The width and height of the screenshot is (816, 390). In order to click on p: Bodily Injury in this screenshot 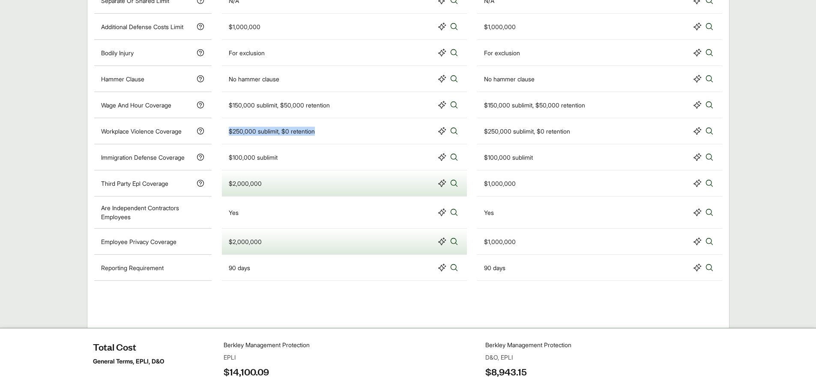, I will do `click(117, 53)`.